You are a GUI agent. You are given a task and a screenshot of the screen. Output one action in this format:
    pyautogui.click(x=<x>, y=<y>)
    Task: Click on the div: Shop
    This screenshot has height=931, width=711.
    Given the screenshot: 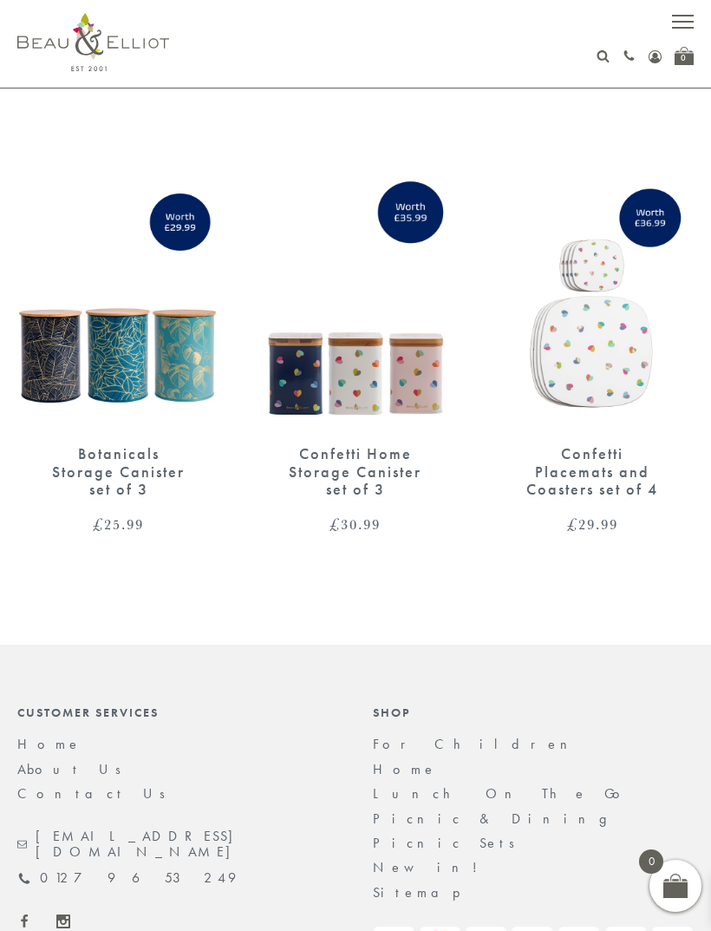 What is the action you would take?
    pyautogui.click(x=533, y=712)
    